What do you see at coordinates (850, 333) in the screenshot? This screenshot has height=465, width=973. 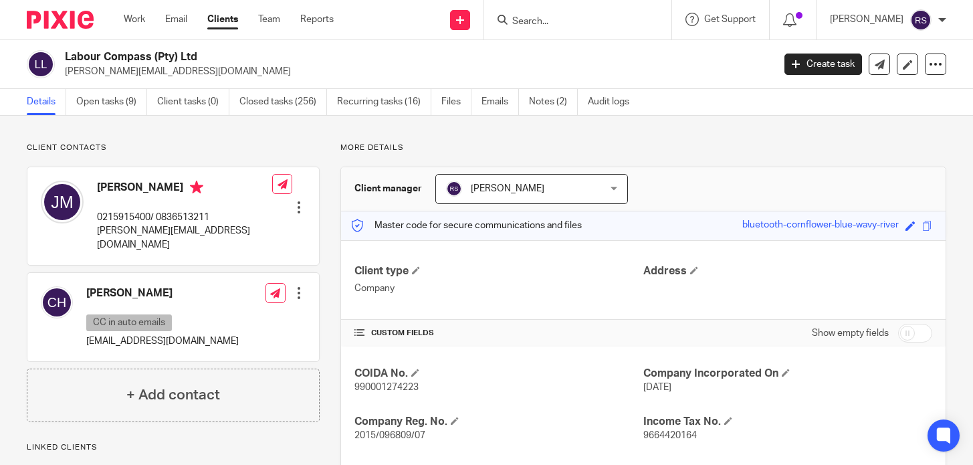 I see `label: Show empty fields` at bounding box center [850, 333].